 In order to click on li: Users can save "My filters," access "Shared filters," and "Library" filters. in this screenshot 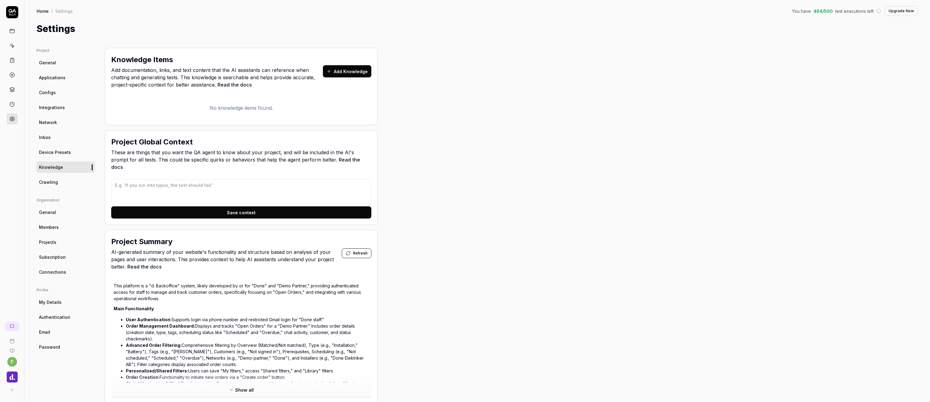, I will do `click(247, 370)`.